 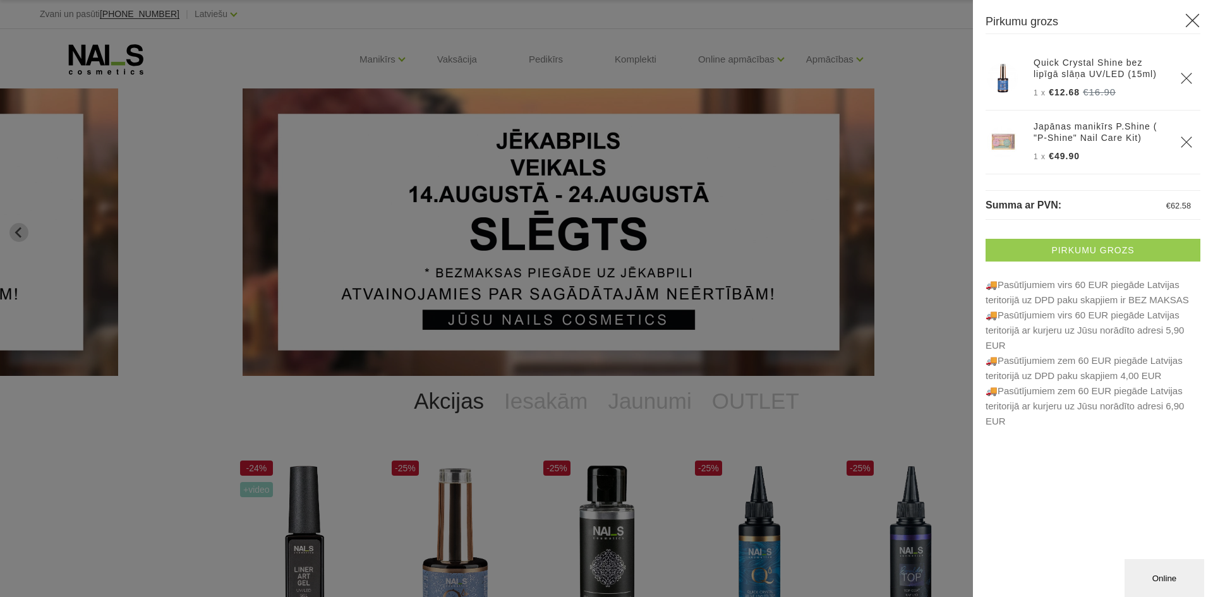 I want to click on s: €16.90, so click(x=1099, y=92).